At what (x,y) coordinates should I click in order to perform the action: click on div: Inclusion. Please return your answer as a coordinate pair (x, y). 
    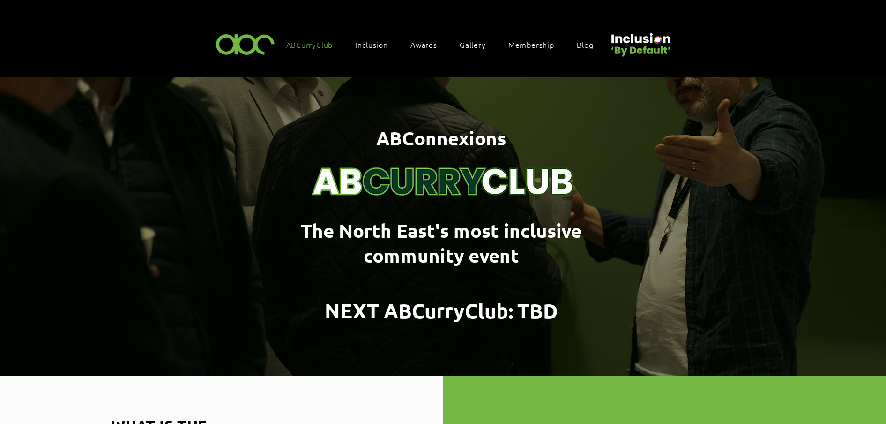
    Looking at the image, I should click on (376, 45).